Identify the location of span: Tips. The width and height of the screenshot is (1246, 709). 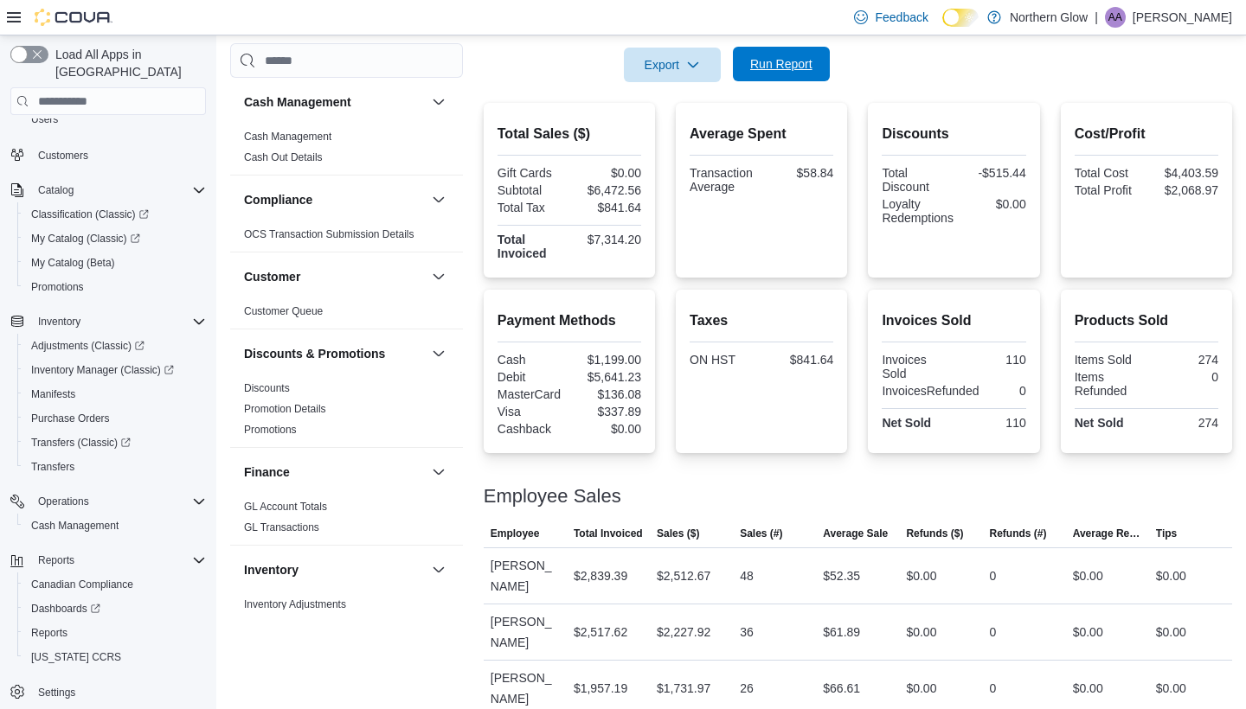
(1166, 534).